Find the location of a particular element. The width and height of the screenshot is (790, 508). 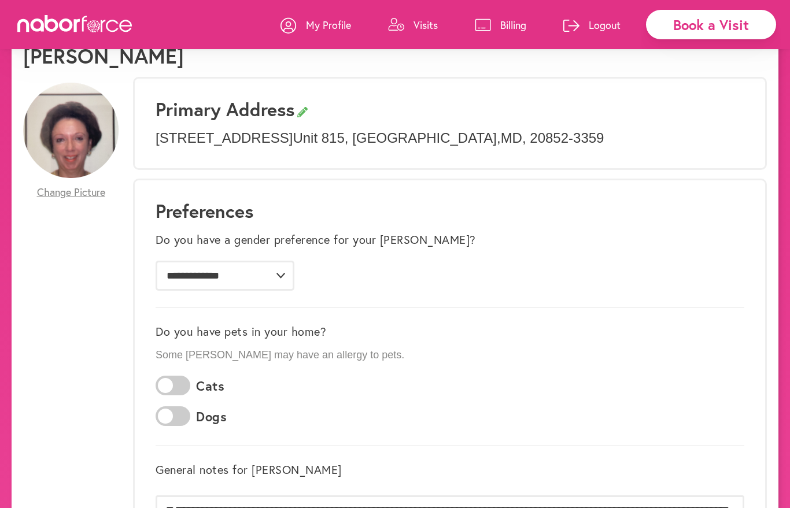

label: Cats is located at coordinates (210, 386).